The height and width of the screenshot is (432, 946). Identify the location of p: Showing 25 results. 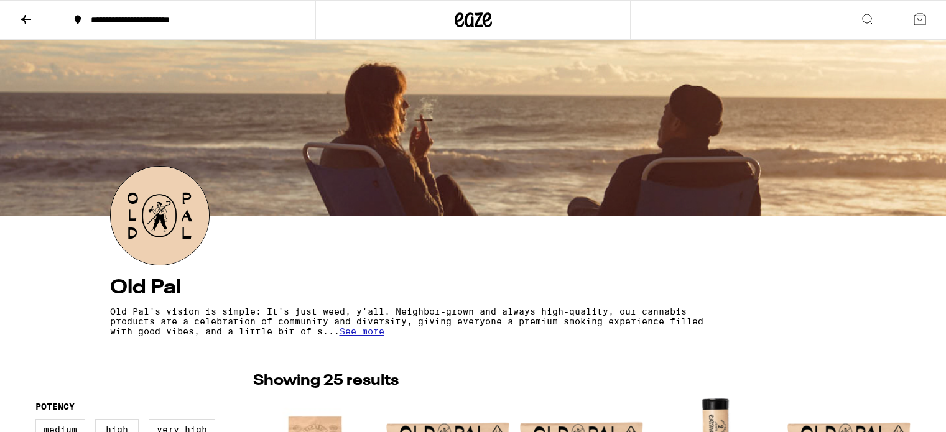
(326, 381).